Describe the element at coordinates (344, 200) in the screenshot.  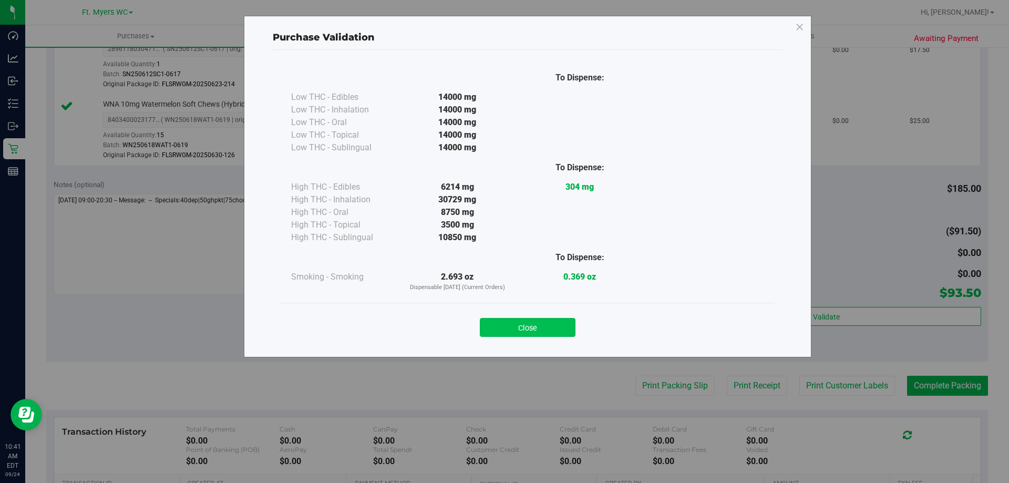
I see `div: High THC - Inhalation` at that location.